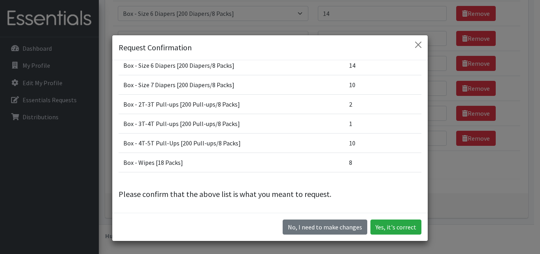 The width and height of the screenshot is (540, 254). What do you see at coordinates (231, 123) in the screenshot?
I see `td: Box - 3T-4T Pull-ups [200 Pull-ups/8 Packs]` at bounding box center [231, 123].